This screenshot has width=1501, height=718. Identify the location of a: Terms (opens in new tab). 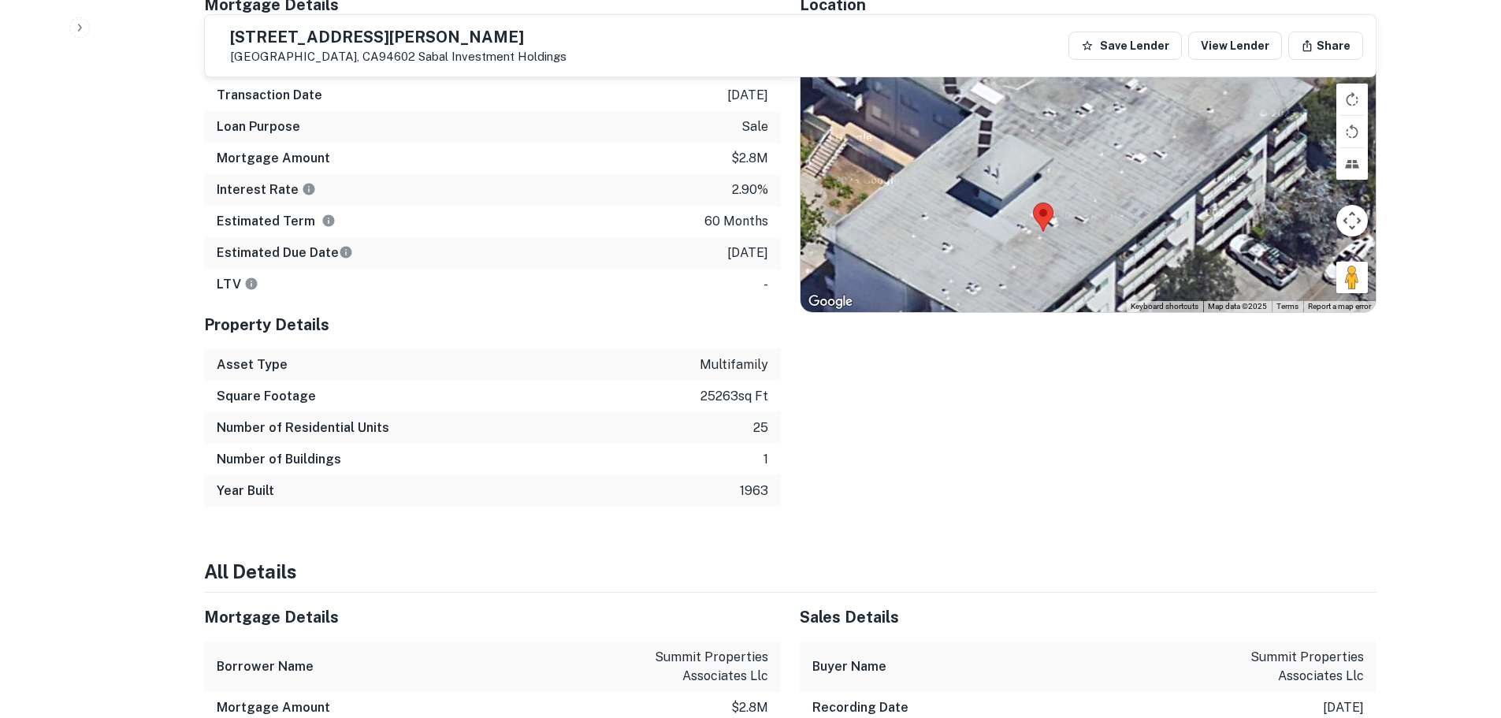
(1288, 306).